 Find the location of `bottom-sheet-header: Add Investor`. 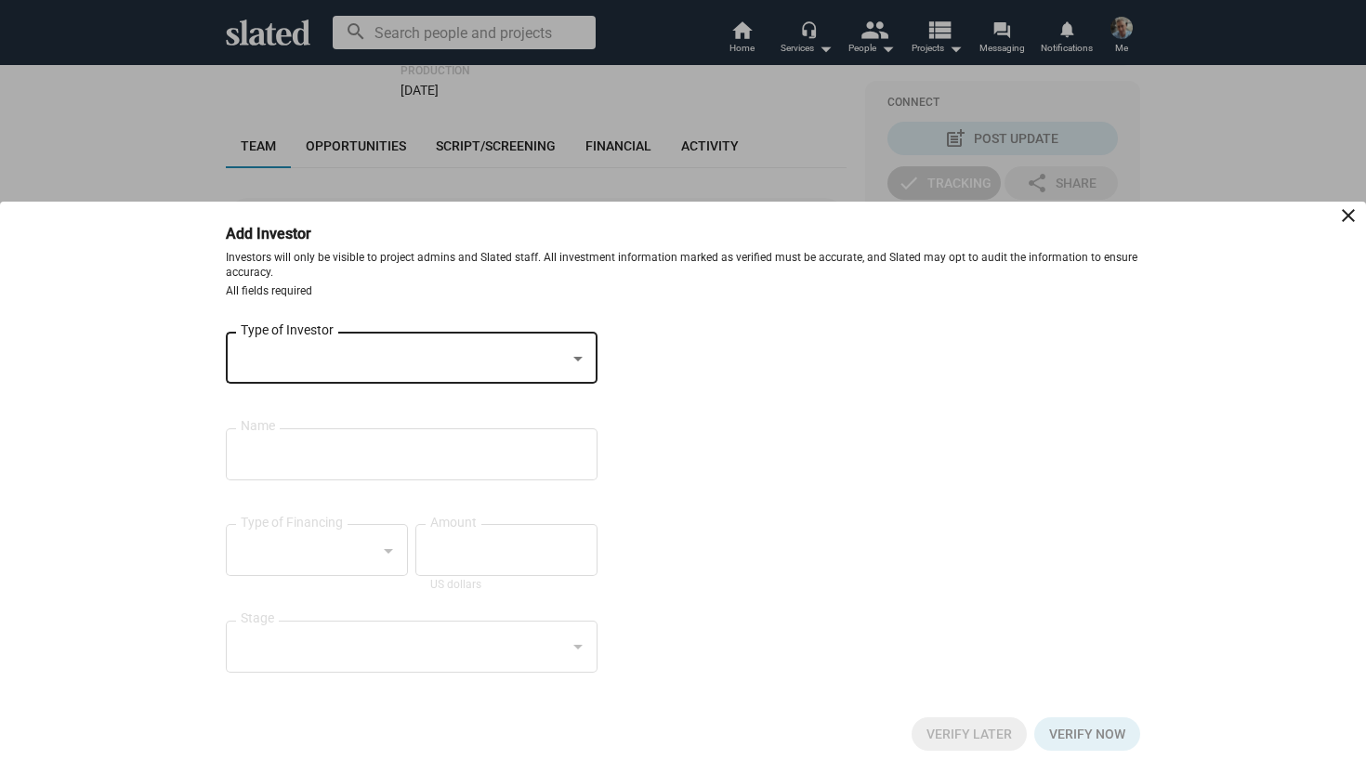

bottom-sheet-header: Add Investor is located at coordinates (683, 237).